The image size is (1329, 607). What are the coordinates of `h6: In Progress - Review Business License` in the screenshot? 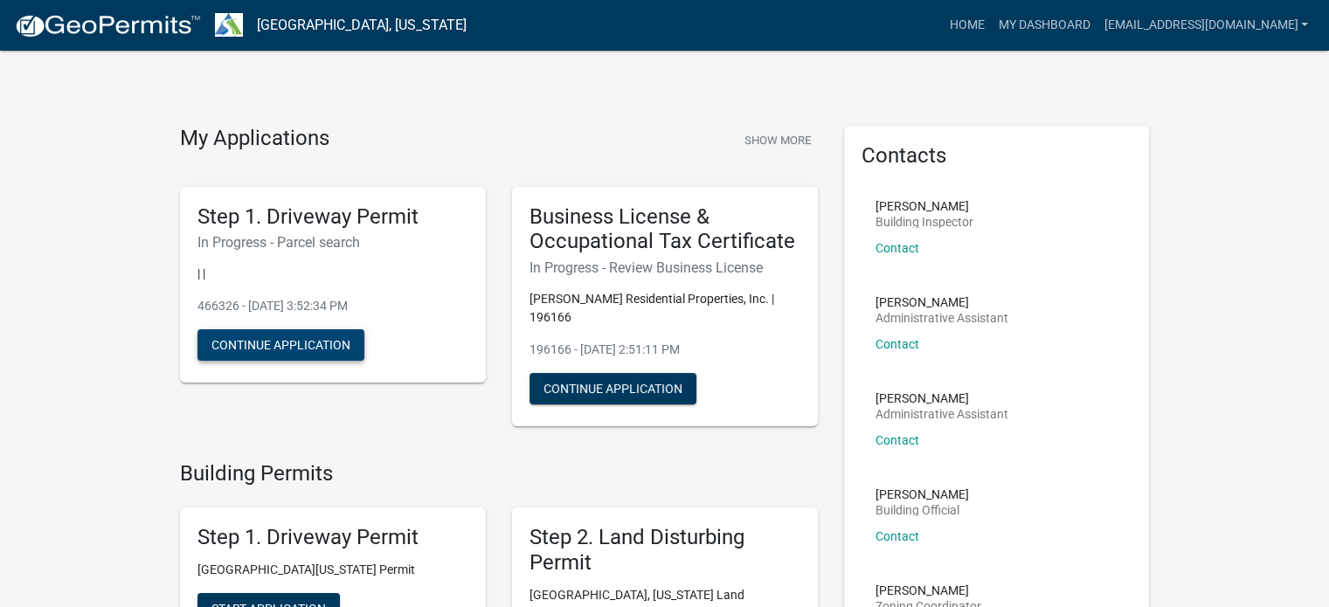 It's located at (665, 267).